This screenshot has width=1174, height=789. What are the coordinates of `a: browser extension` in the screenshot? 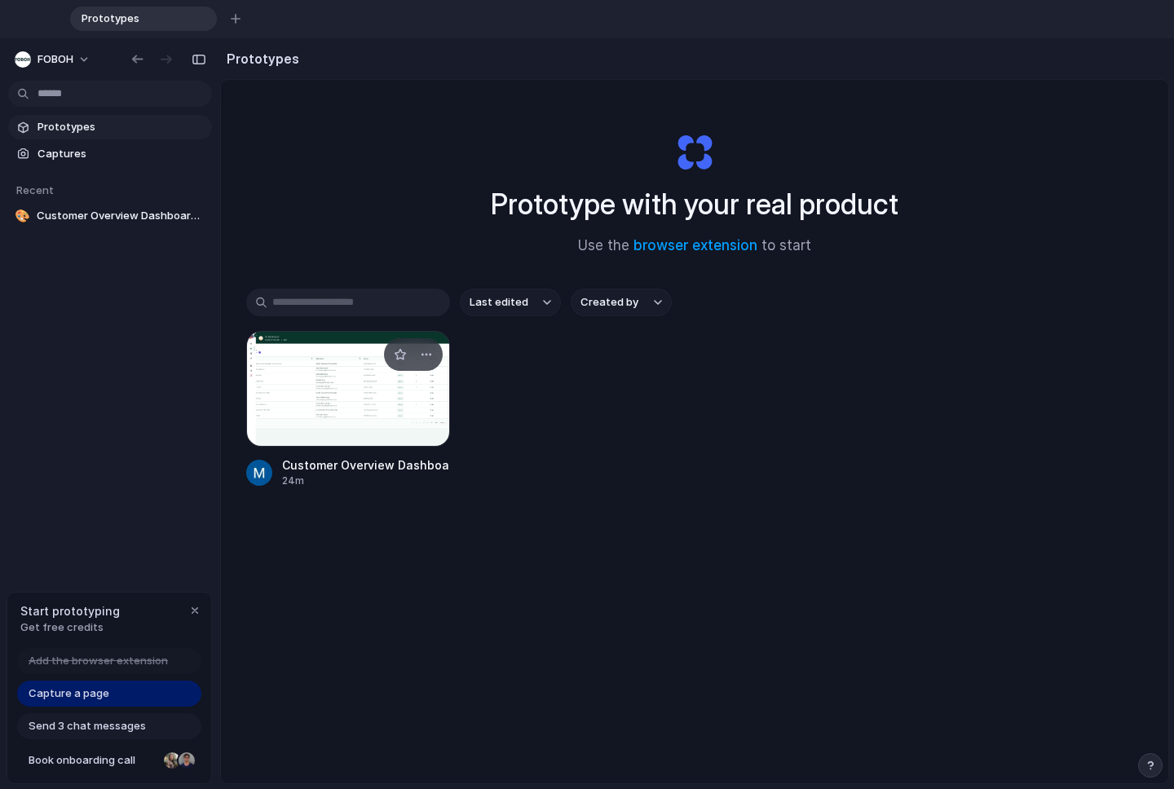 It's located at (695, 245).